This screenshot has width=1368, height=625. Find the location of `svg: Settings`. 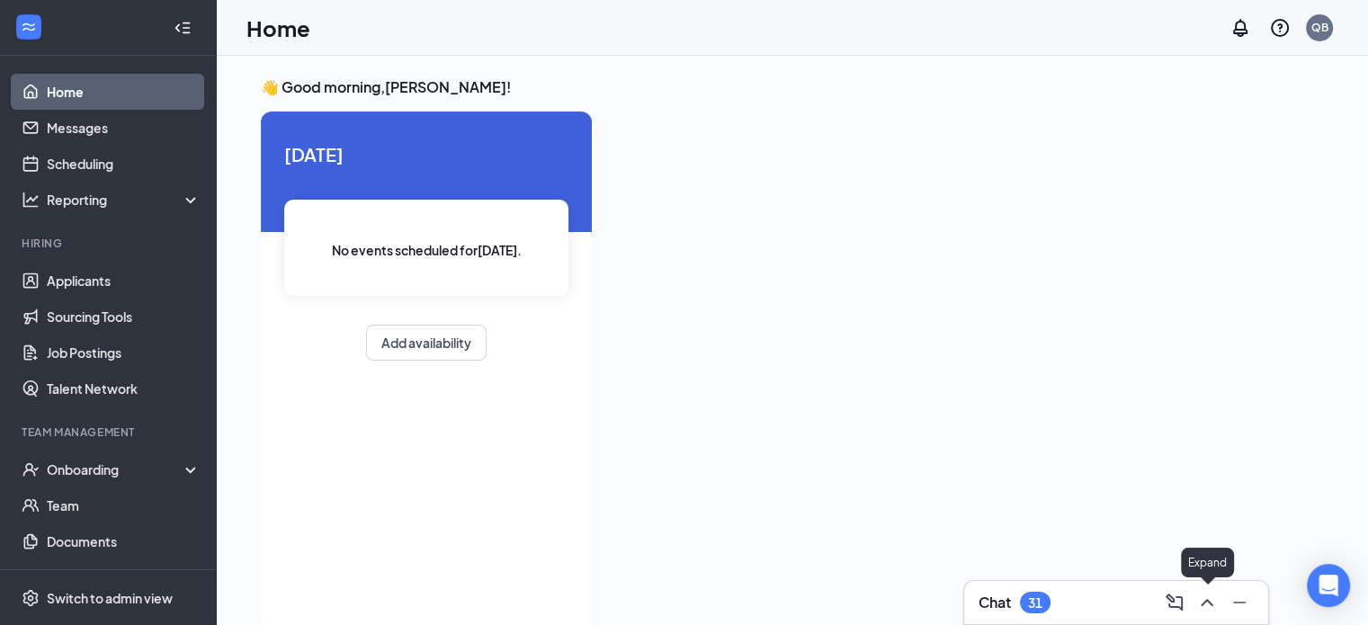

svg: Settings is located at coordinates (31, 598).